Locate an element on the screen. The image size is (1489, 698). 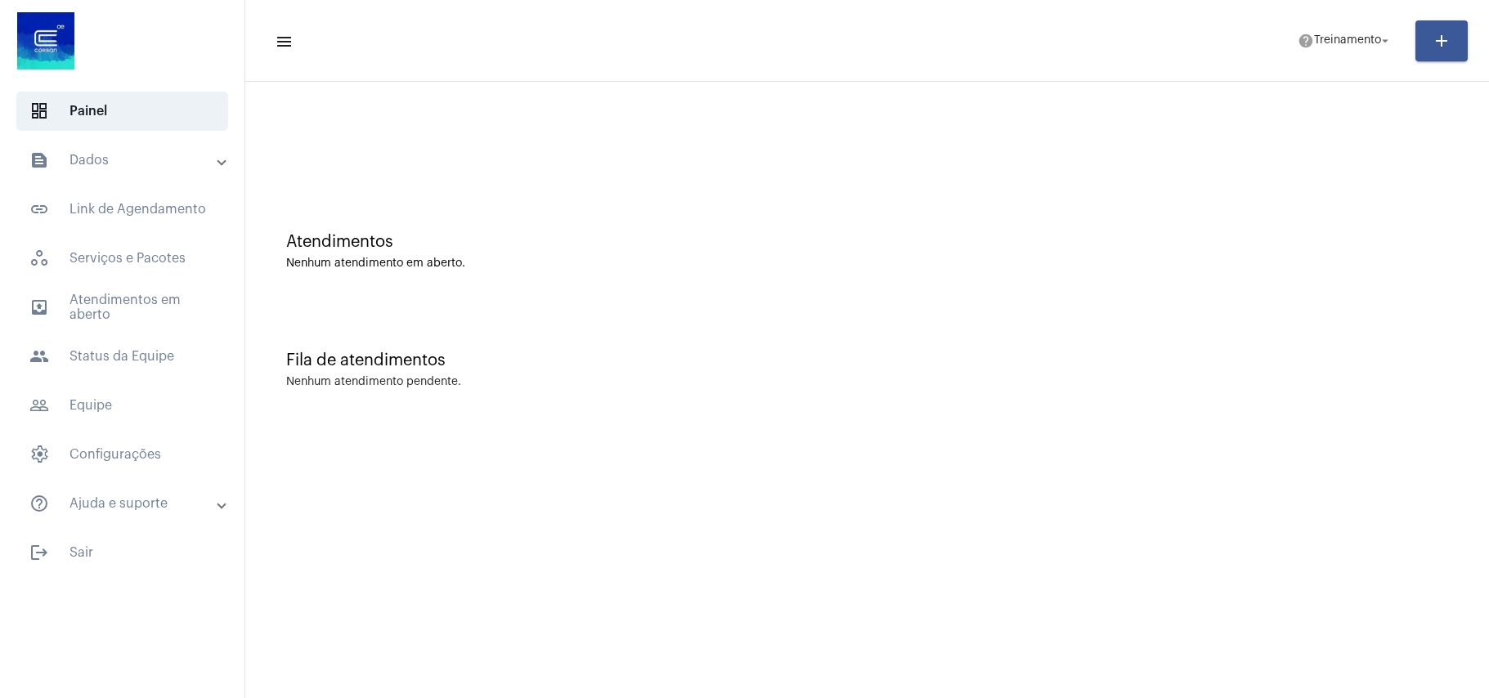
img: d4669ae0-8c07-2337-4f67-34b0df7f5ae4.jpeg is located at coordinates (46, 41).